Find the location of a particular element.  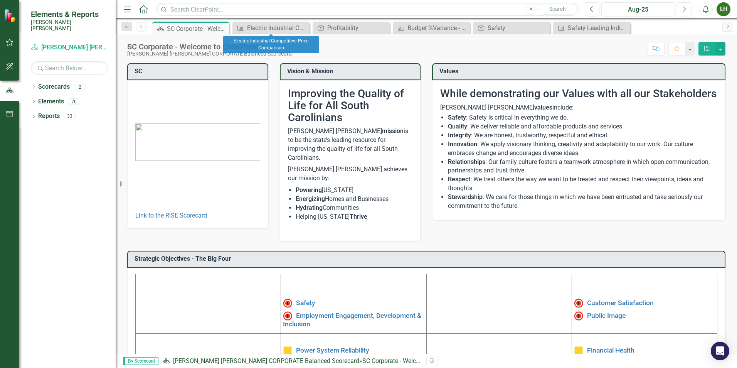

img: ClearPoint Strategy is located at coordinates (10, 15).